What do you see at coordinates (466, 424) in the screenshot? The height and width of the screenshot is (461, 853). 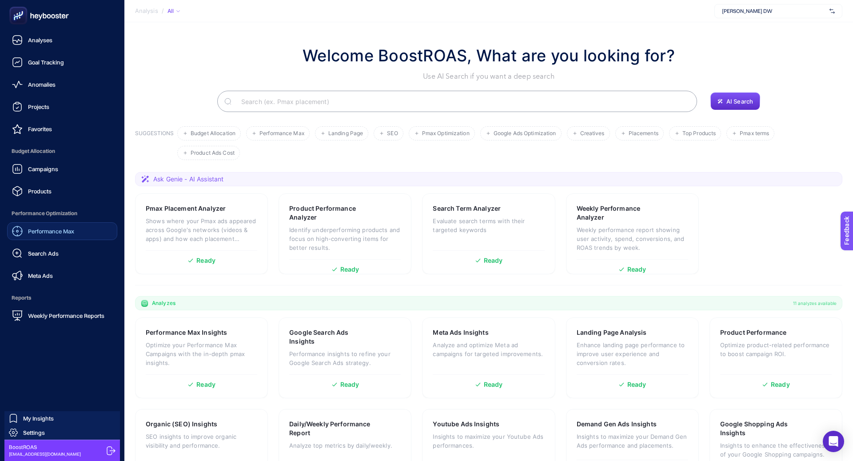 I see `h3: Youtube Ads Insights` at bounding box center [466, 424].